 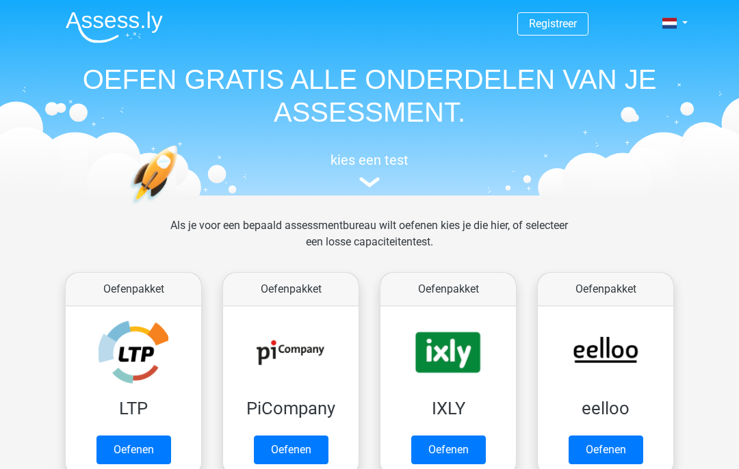 I want to click on a: kies een test, so click(x=369, y=170).